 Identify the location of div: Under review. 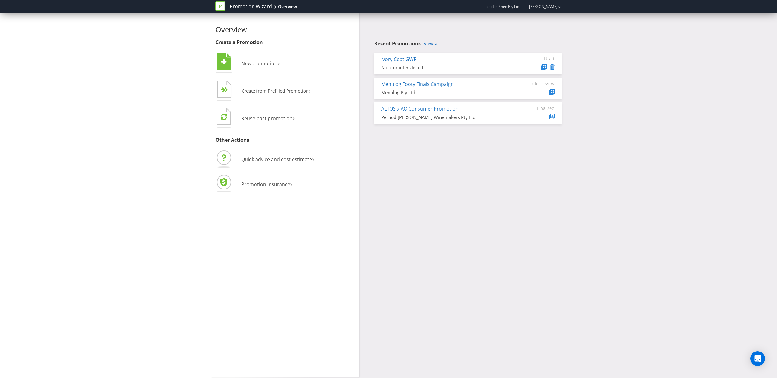
(537, 84).